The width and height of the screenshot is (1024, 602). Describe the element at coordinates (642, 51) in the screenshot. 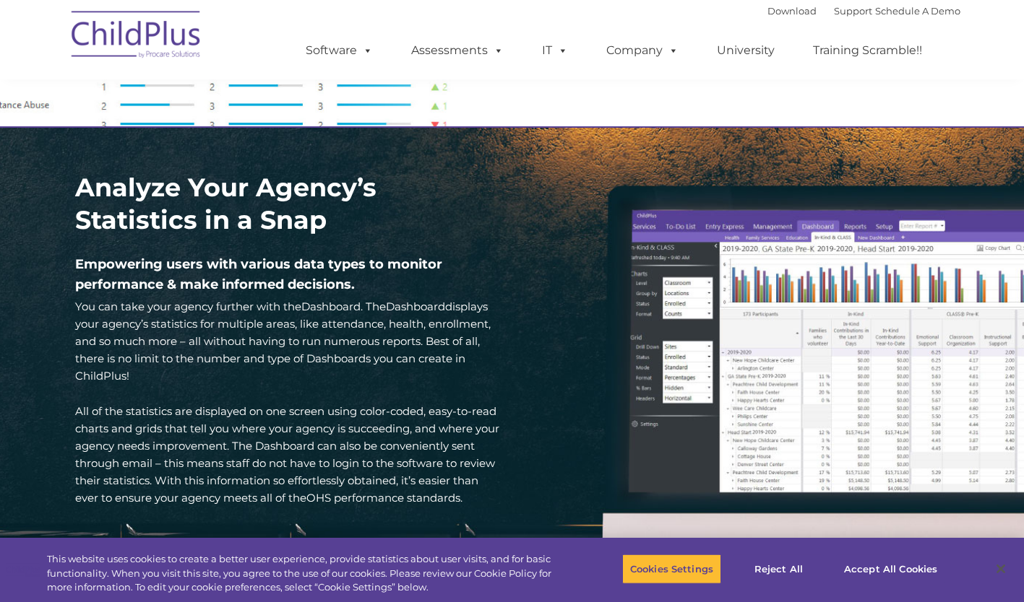

I see `a: Company` at that location.